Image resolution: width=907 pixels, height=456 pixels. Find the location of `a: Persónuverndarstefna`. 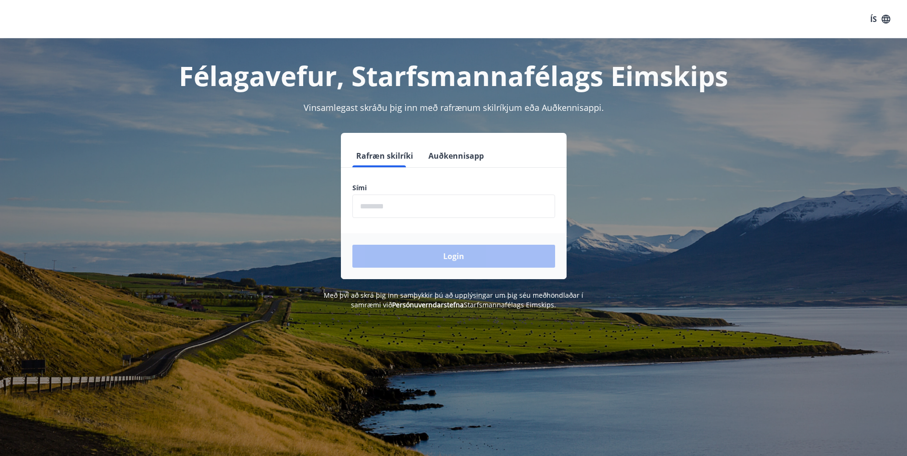

a: Persónuverndarstefna is located at coordinates (428, 305).